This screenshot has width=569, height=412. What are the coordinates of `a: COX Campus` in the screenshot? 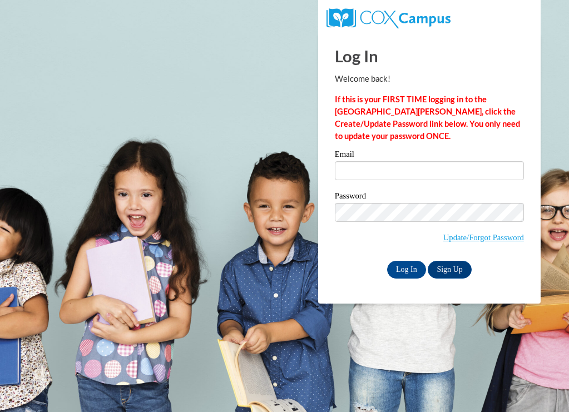 It's located at (388, 17).